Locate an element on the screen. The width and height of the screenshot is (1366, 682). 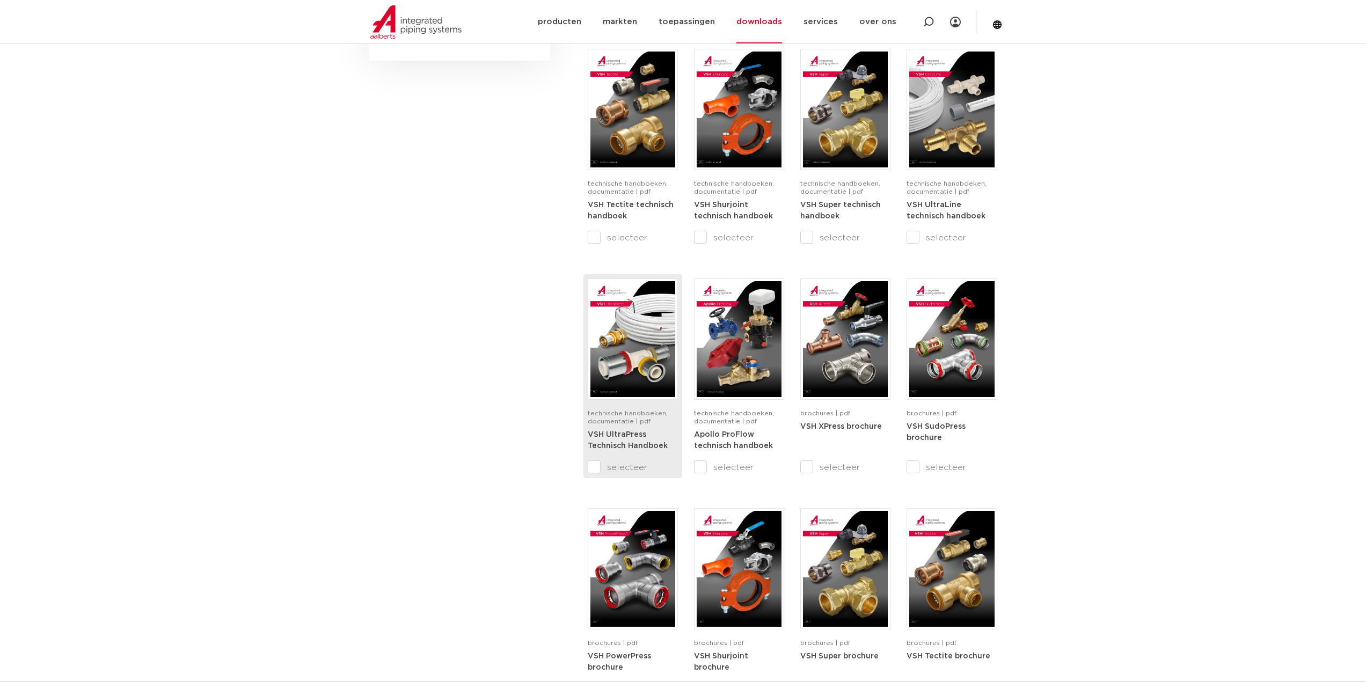
strong: VSH Shurjoint brochure is located at coordinates (721, 662).